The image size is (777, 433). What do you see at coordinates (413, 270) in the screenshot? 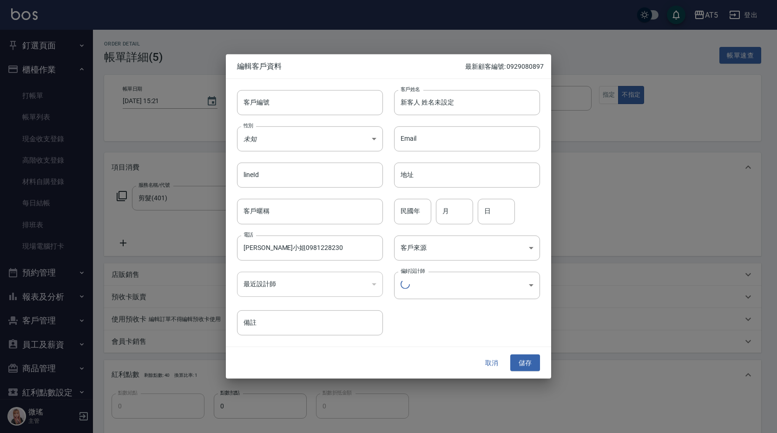
I see `label: 偏好設計師` at bounding box center [413, 270].